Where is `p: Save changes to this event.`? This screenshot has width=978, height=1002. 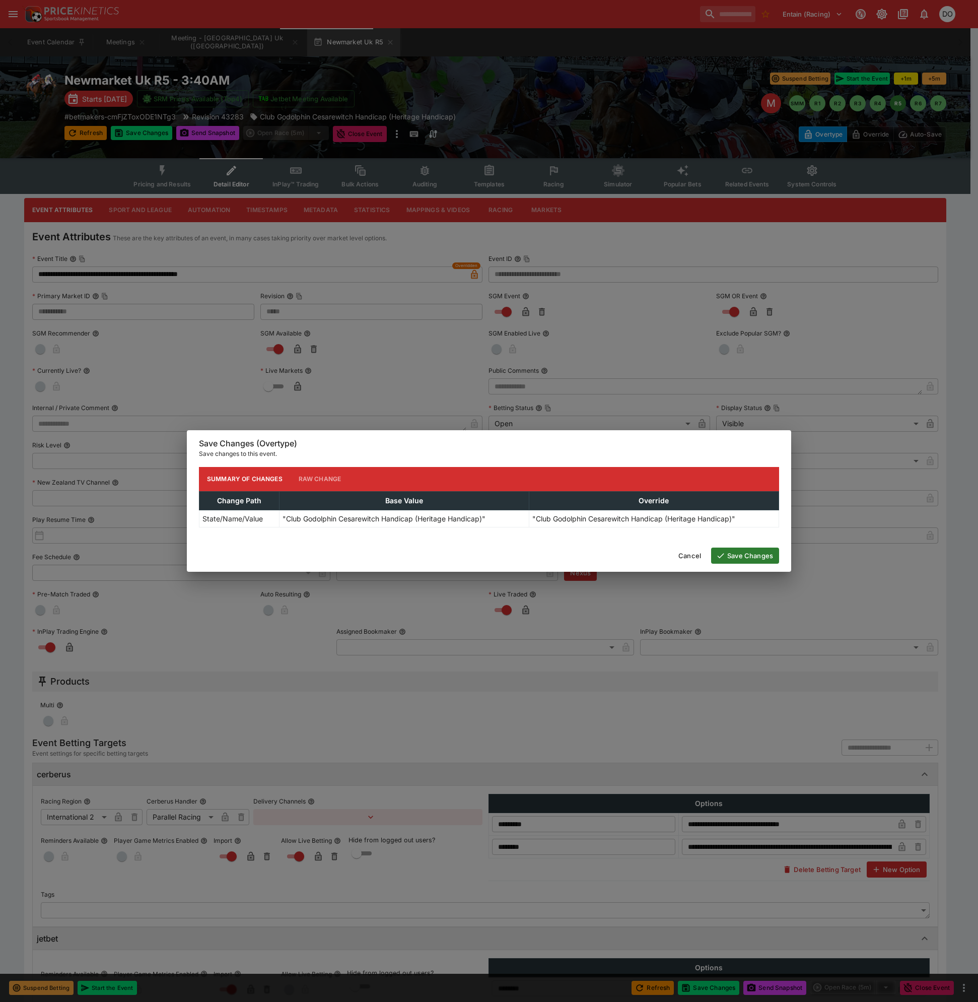 p: Save changes to this event. is located at coordinates (489, 454).